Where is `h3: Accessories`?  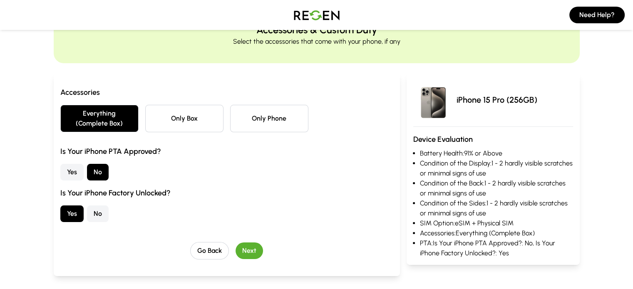
h3: Accessories is located at coordinates (227, 92).